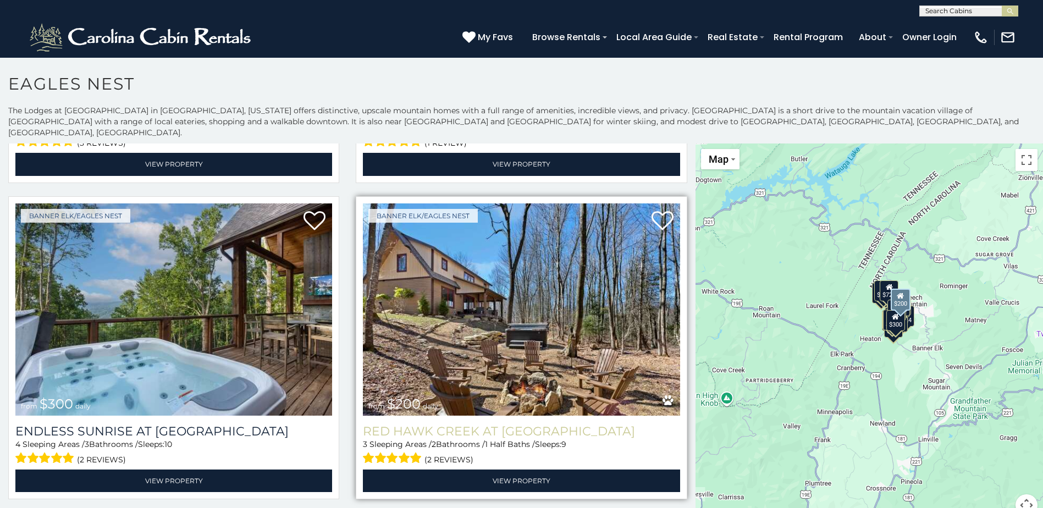 The image size is (1043, 508). Describe the element at coordinates (733, 37) in the screenshot. I see `a: Real Estate` at that location.